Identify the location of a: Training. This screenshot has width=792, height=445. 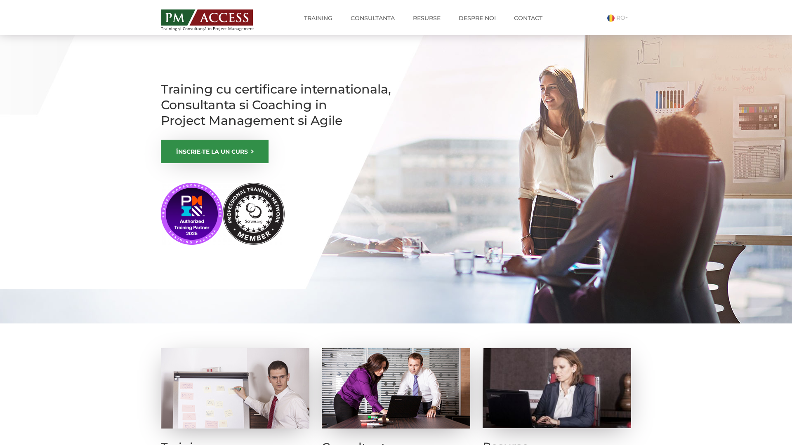
(318, 18).